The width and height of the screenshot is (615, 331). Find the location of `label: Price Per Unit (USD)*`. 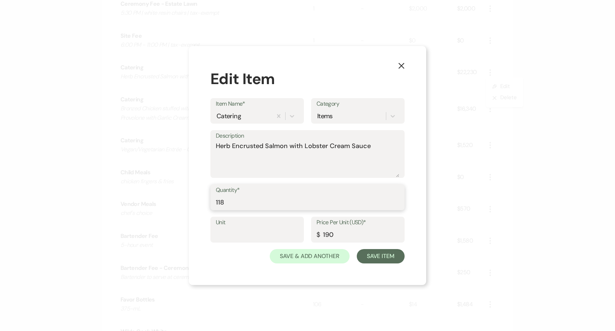

label: Price Per Unit (USD)* is located at coordinates (358, 223).